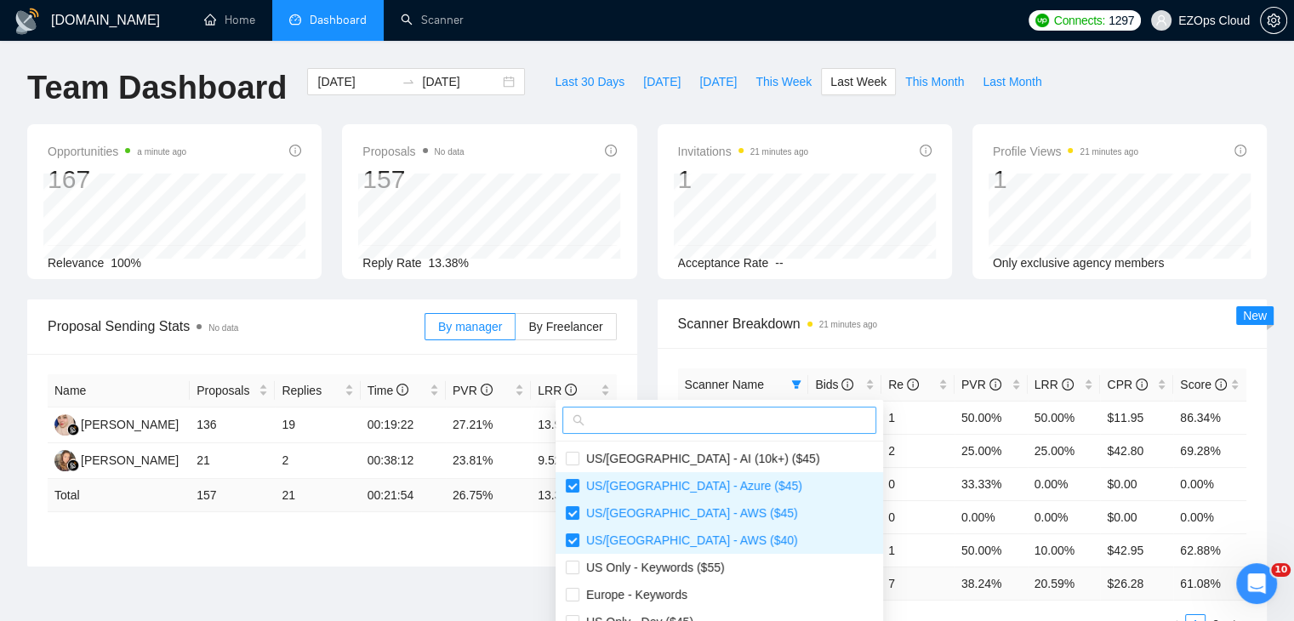 The width and height of the screenshot is (1294, 621). I want to click on span: Scanner Name, so click(724, 385).